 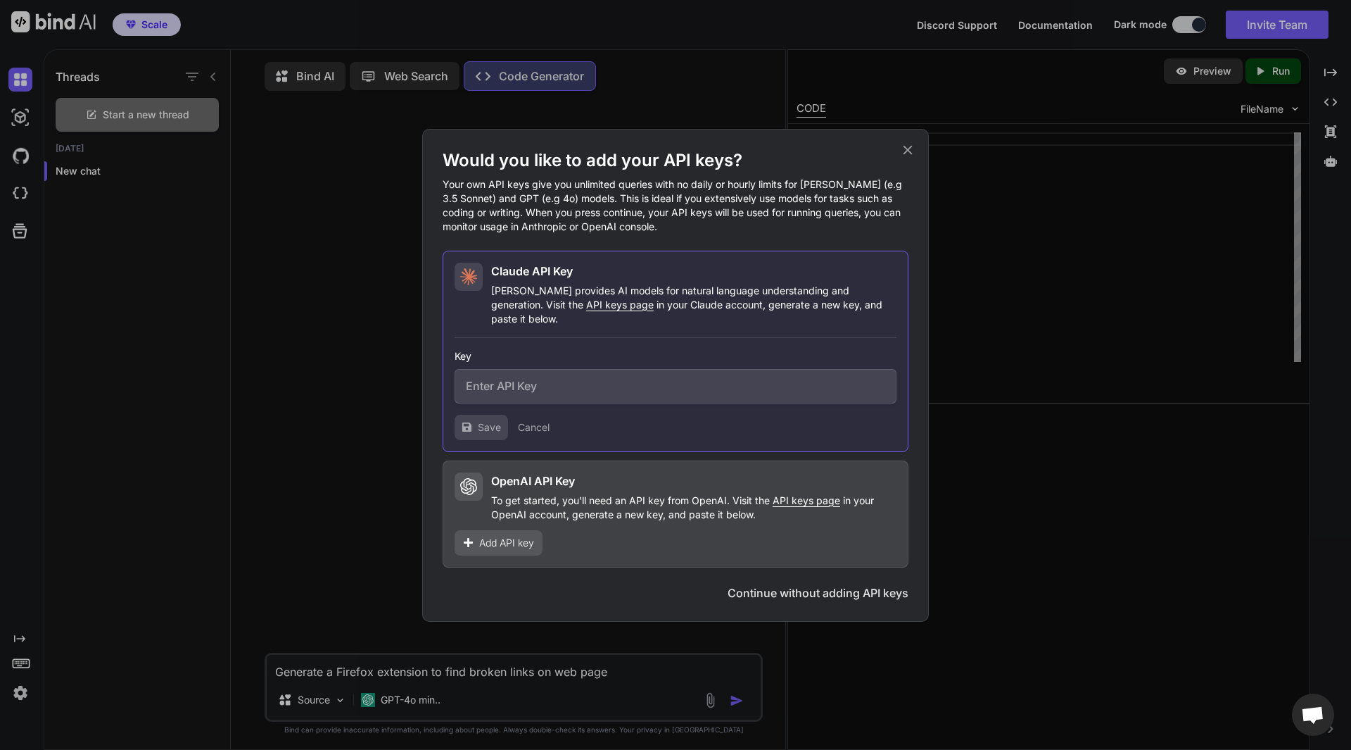 What do you see at coordinates (507, 543) in the screenshot?
I see `span: Add API key` at bounding box center [507, 543].